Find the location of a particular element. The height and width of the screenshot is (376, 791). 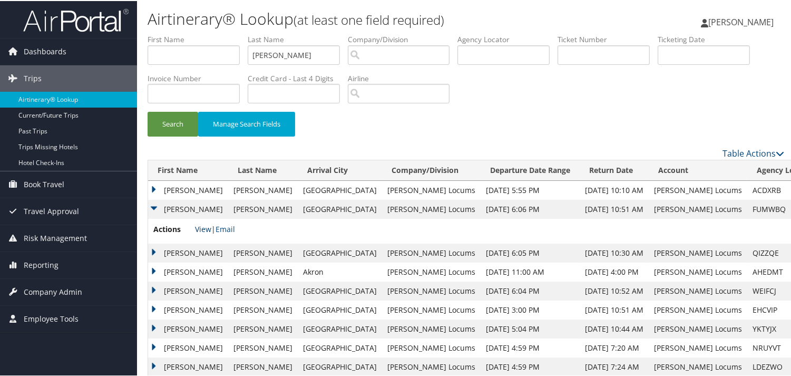

a: Table Actions is located at coordinates (753, 152).